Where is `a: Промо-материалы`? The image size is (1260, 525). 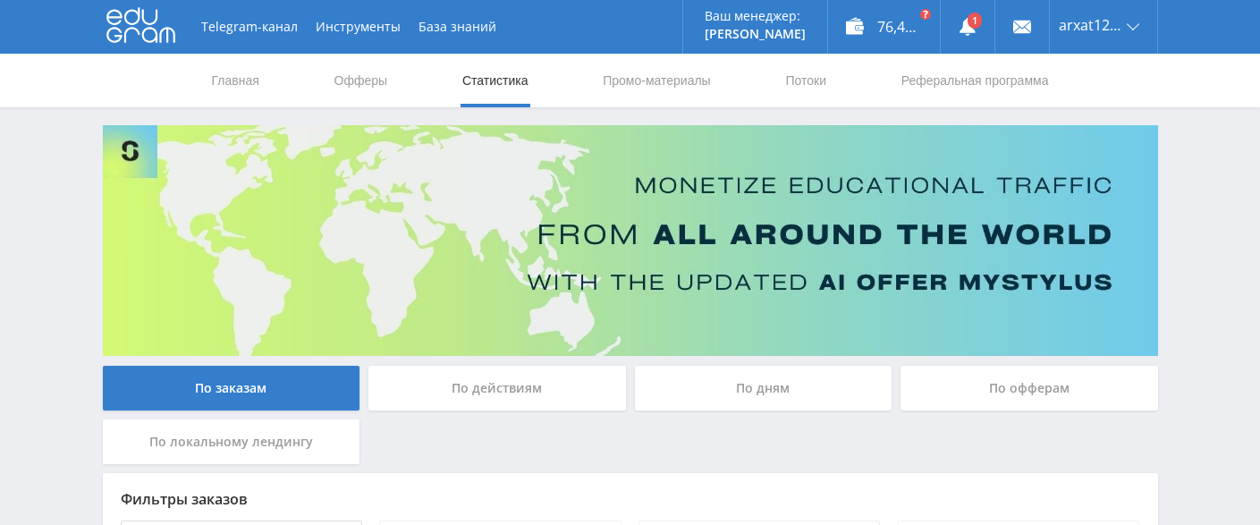
a: Промо-материалы is located at coordinates (656, 80).